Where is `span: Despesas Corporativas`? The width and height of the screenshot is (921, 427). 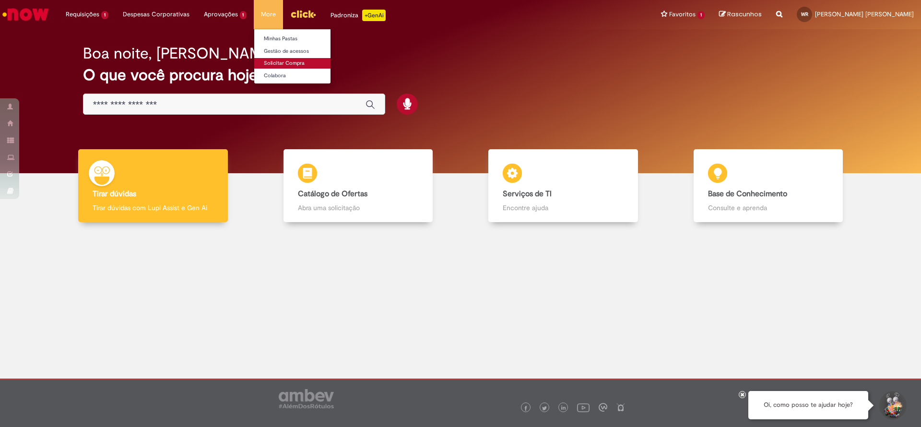
span: Despesas Corporativas is located at coordinates (156, 14).